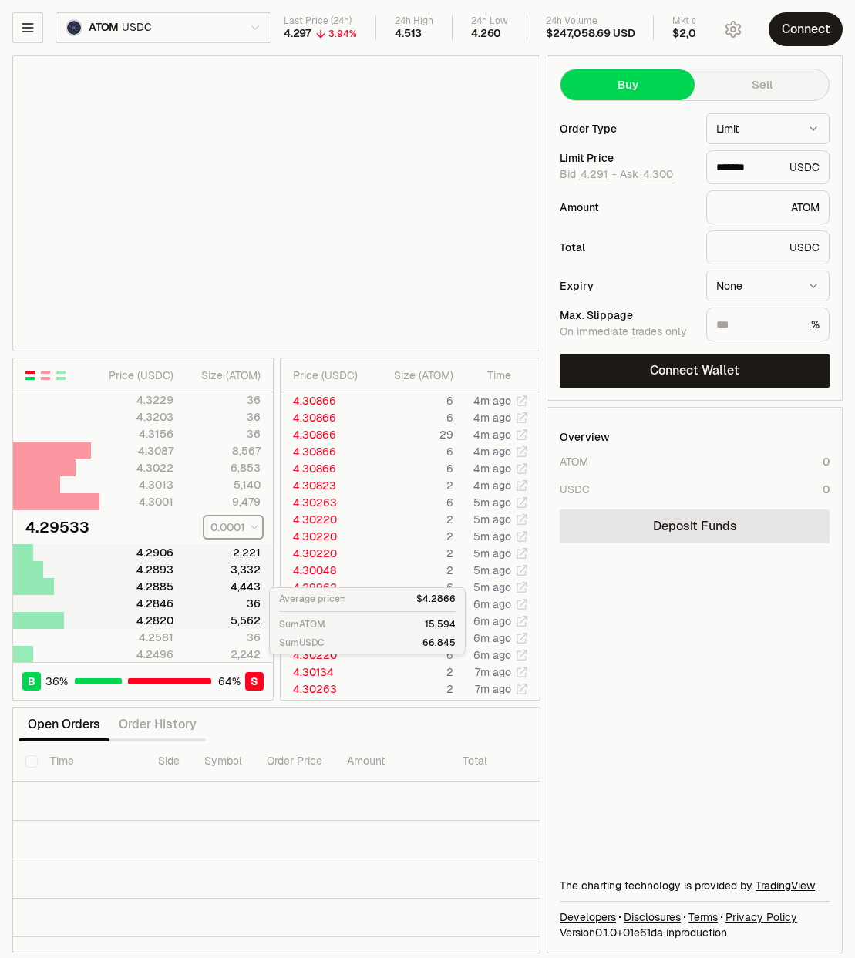 This screenshot has width=855, height=958. I want to click on button: 0.0001, so click(233, 527).